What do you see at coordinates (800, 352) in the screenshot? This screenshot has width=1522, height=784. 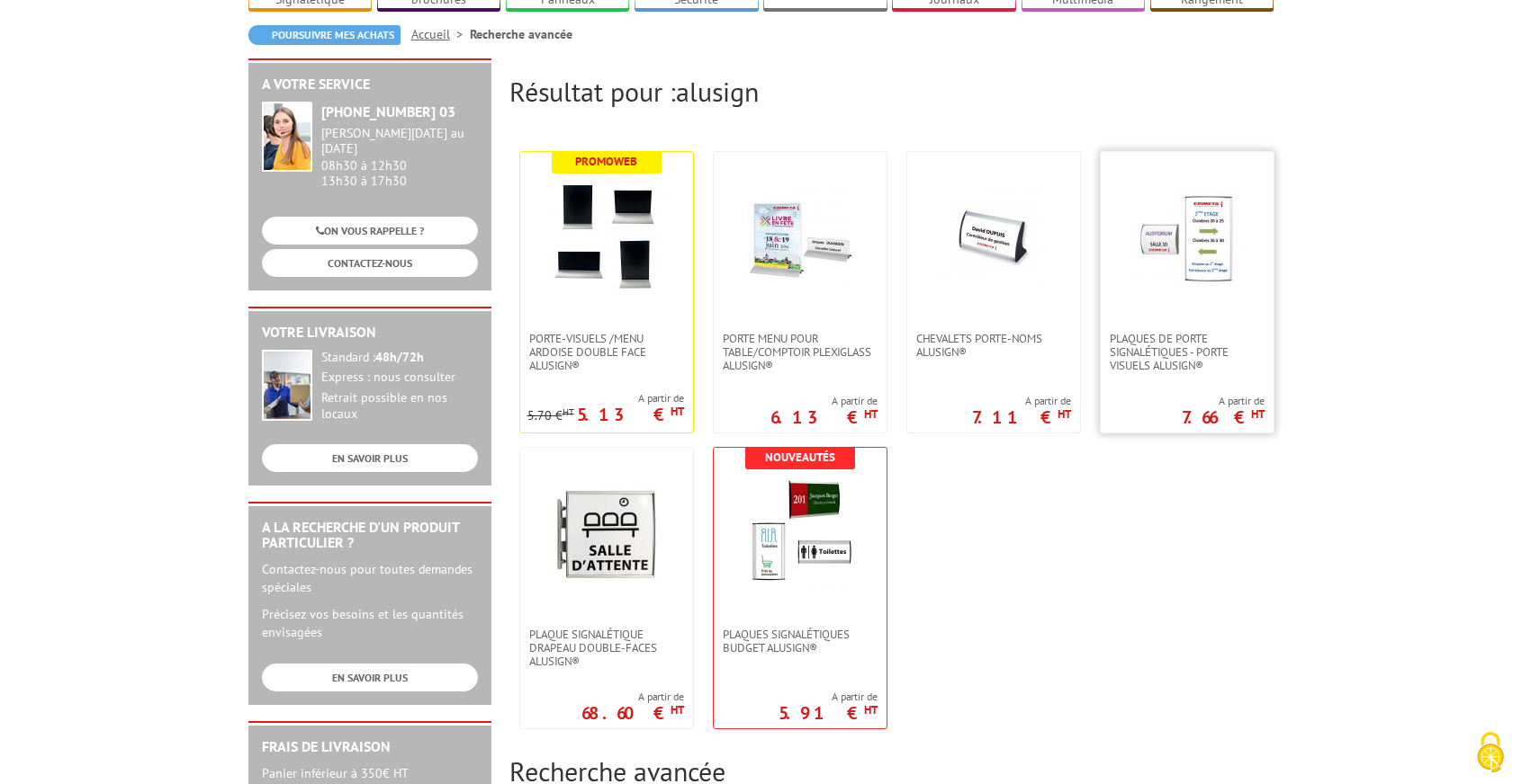 I see `span: Porte Menu pour table/comptoir Plexiglass AluSign®` at bounding box center [800, 352].